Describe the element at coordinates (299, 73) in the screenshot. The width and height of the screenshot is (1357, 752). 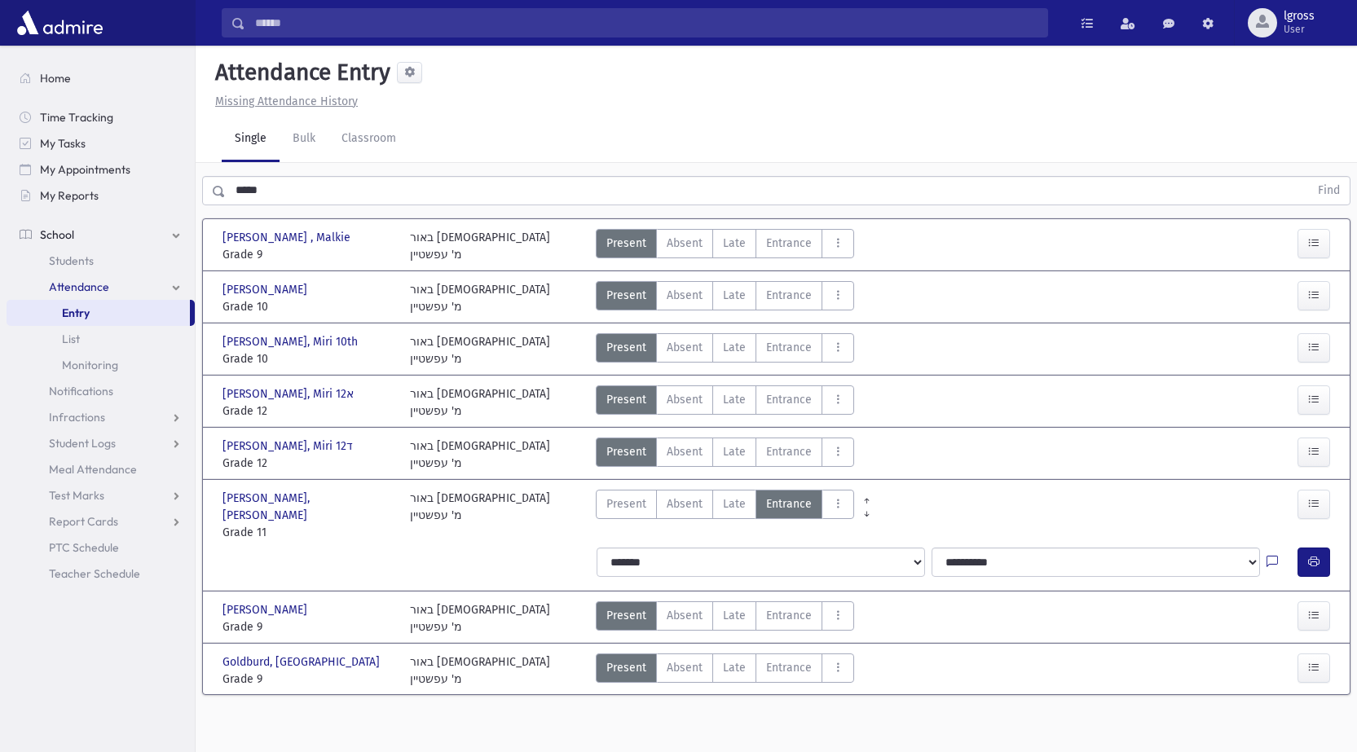
I see `h5: Attendance Entry` at that location.